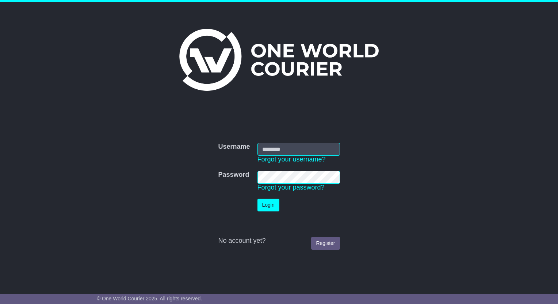 Image resolution: width=558 pixels, height=304 pixels. What do you see at coordinates (234, 147) in the screenshot?
I see `label: Username` at bounding box center [234, 147].